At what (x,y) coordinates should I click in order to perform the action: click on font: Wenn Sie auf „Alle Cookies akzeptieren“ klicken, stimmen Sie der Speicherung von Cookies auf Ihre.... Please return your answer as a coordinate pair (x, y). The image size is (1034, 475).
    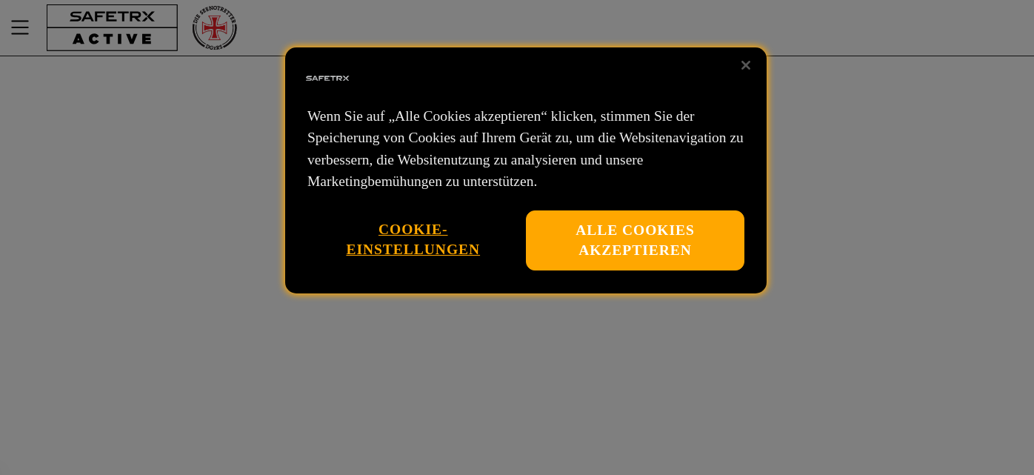
    Looking at the image, I should click on (525, 148).